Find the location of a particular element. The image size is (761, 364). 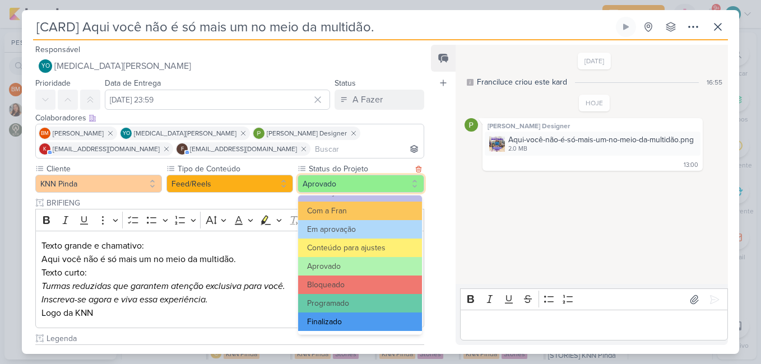

p: Logo da KNN is located at coordinates (230, 313).